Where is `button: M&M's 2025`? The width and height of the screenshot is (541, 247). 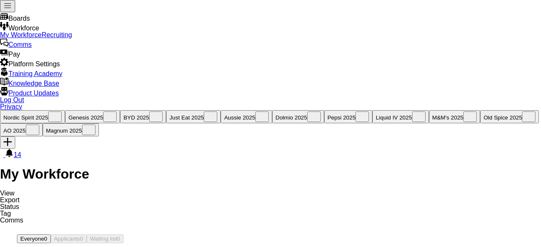
button: M&M's 2025 is located at coordinates (455, 117).